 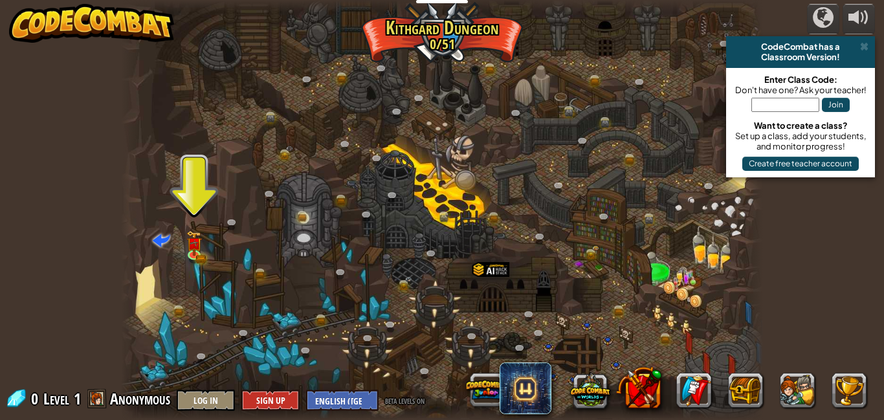 What do you see at coordinates (92, 23) in the screenshot?
I see `img: CodeCombat - Learn how to code by playing a game` at bounding box center [92, 23].